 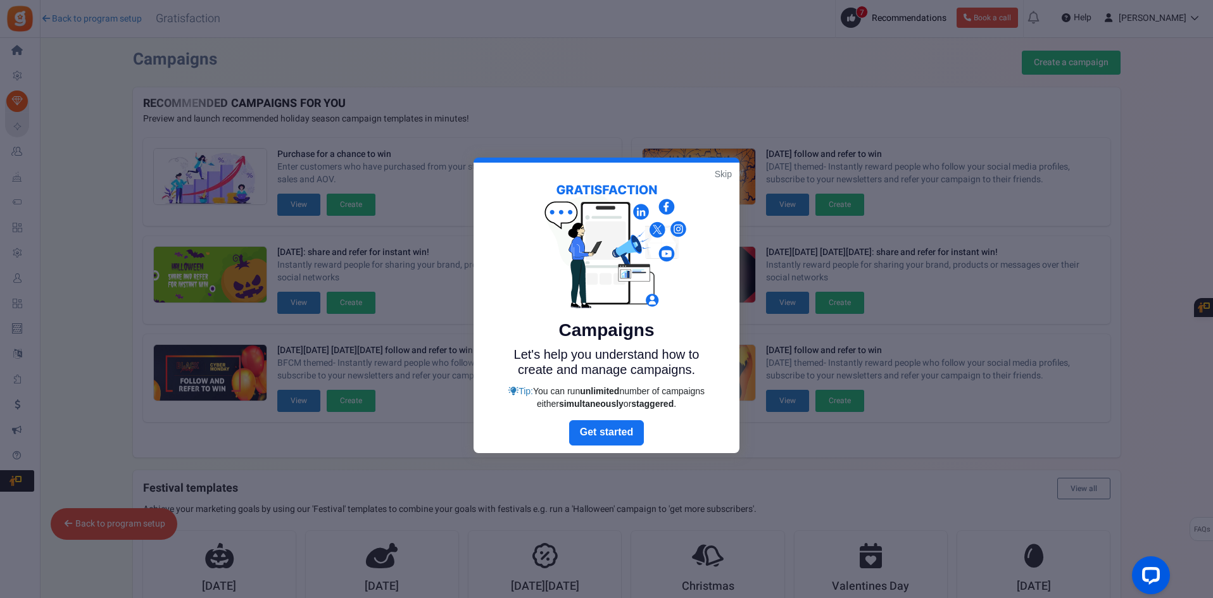 I want to click on a: Skip, so click(x=723, y=174).